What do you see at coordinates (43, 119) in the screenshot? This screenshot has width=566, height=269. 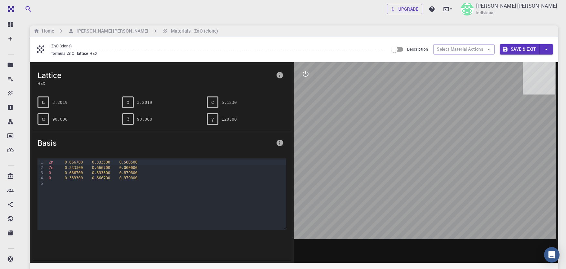 I see `span: α` at bounding box center [43, 119].